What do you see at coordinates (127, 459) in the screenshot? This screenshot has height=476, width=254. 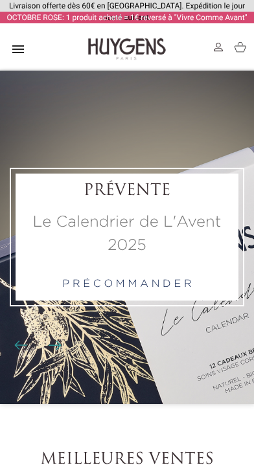 I see `h2: Meilleures ventes` at bounding box center [127, 459].